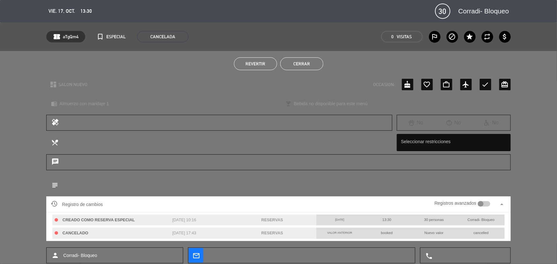 The width and height of the screenshot is (557, 264). What do you see at coordinates (505, 37) in the screenshot?
I see `i: attach_money` at bounding box center [505, 37].